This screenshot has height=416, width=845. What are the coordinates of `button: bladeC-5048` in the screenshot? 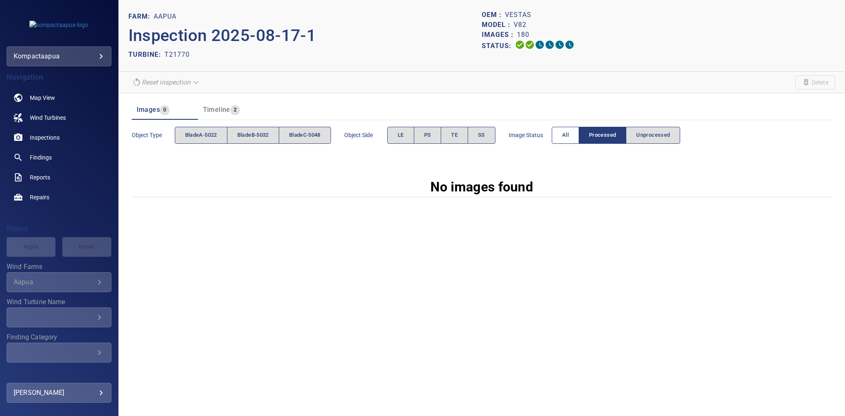 It's located at (305, 135).